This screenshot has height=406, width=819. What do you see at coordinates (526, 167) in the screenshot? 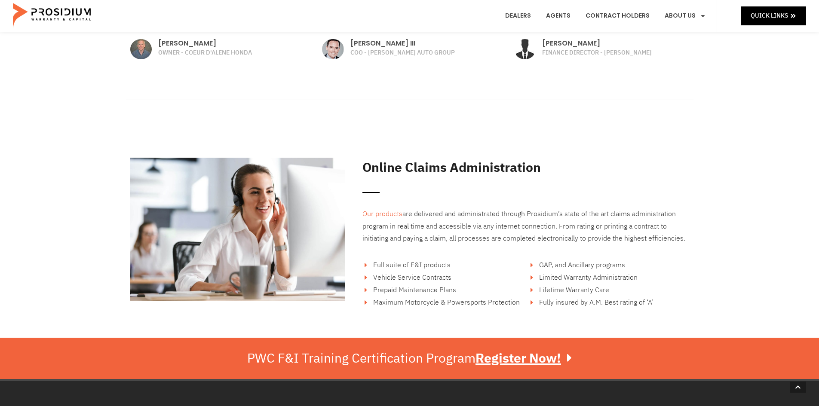
I see `h2: Online Claims Administration` at bounding box center [526, 167].